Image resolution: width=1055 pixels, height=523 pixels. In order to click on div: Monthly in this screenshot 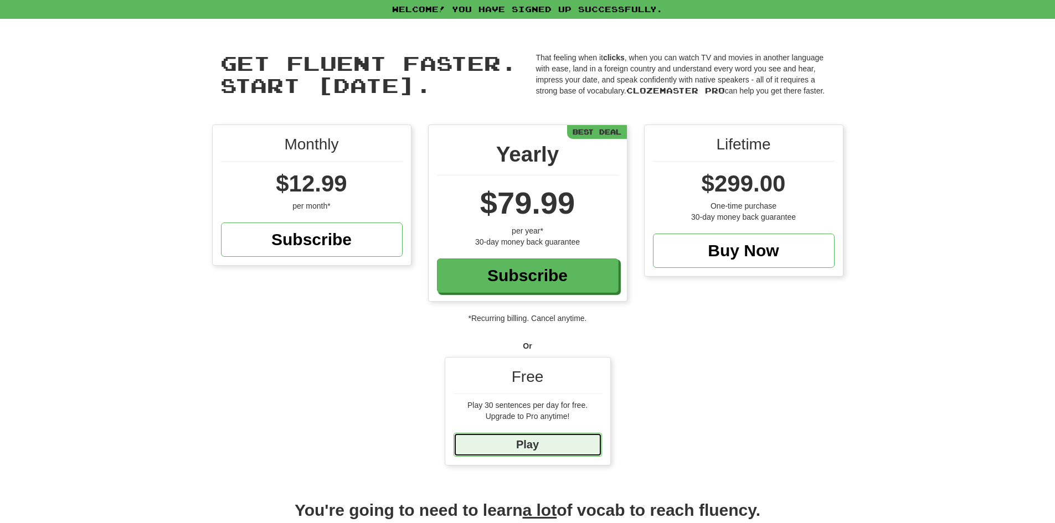, I will do `click(312, 147)`.